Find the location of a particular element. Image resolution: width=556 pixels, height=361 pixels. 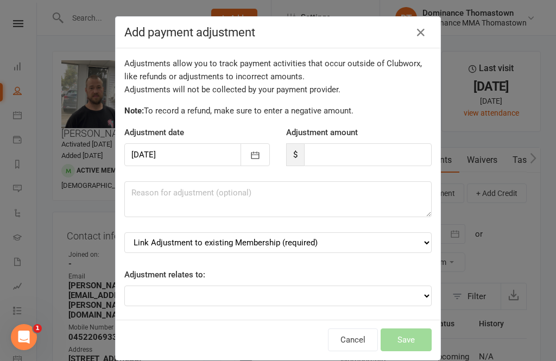

span: 1 is located at coordinates (37, 329).